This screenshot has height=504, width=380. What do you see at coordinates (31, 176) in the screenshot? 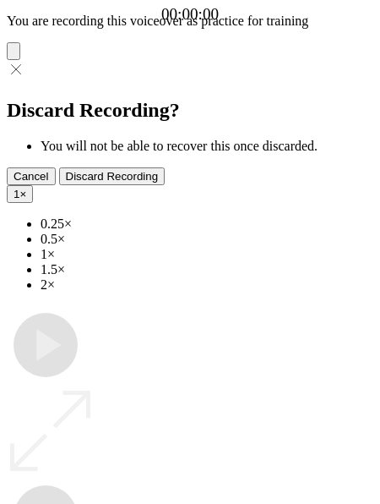
I see `button: Cancel` at bounding box center [31, 176].